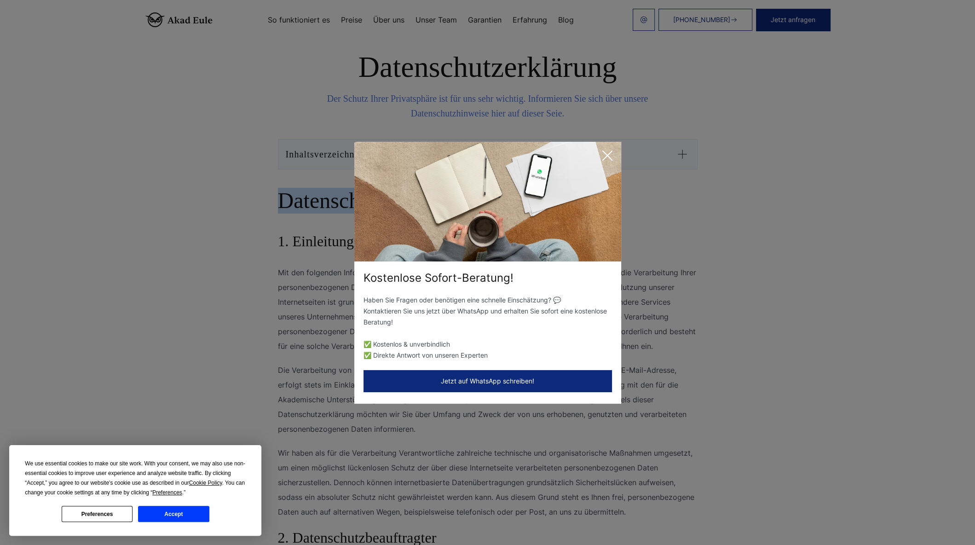 The image size is (975, 545). Describe the element at coordinates (488, 278) in the screenshot. I see `div: Kostenlose Sofort-Beratung!` at that location.